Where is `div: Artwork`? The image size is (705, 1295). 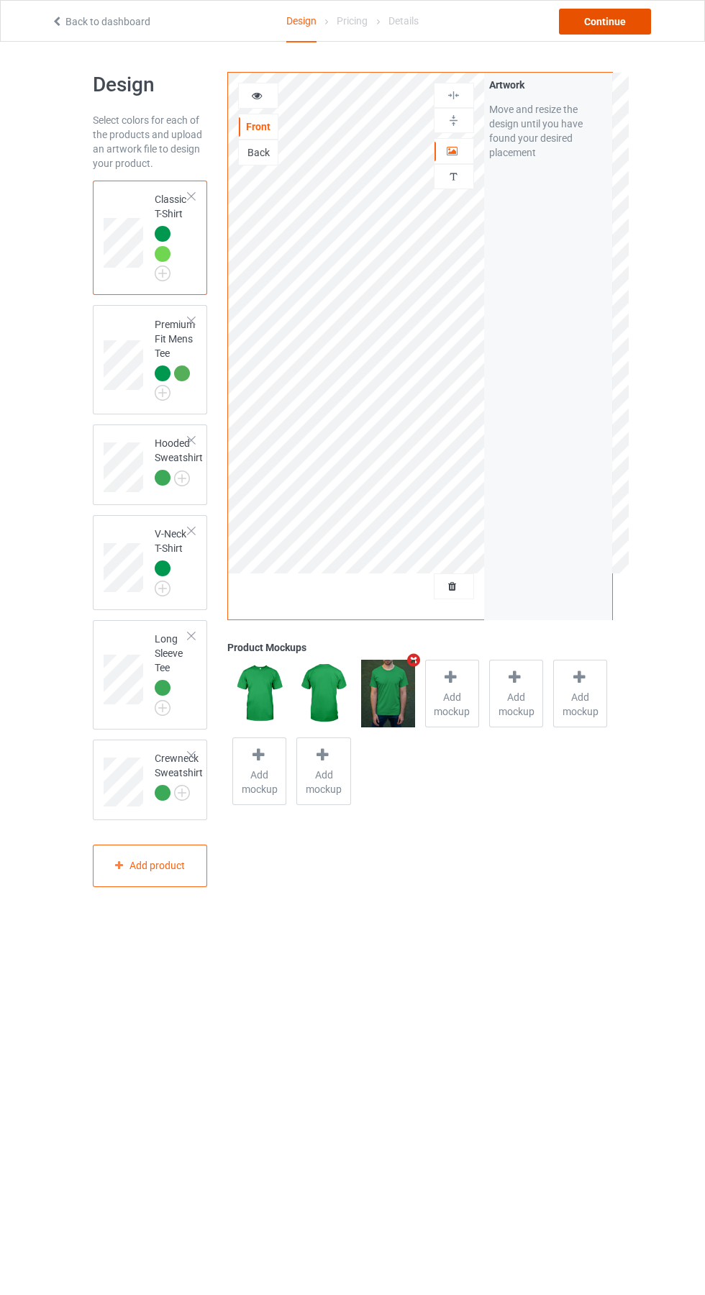
div: Artwork is located at coordinates (548, 85).